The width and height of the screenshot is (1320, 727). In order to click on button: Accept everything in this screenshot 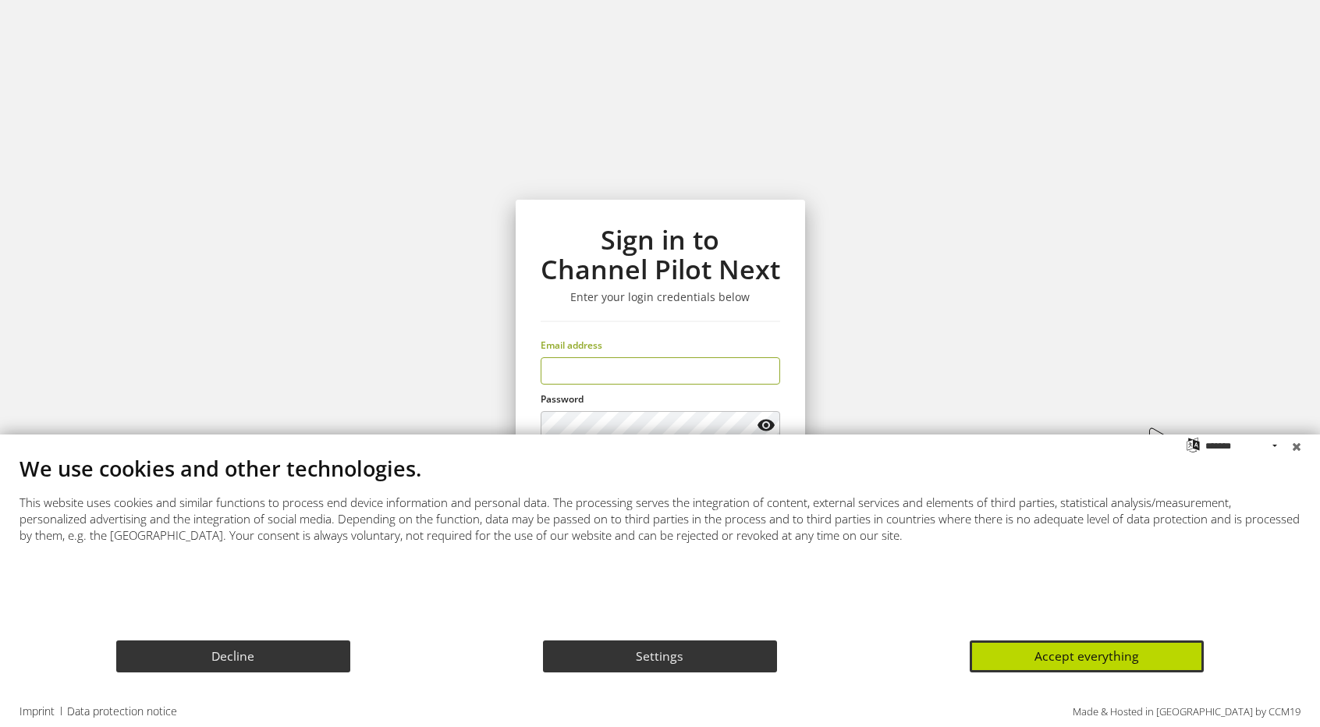, I will do `click(1087, 656)`.